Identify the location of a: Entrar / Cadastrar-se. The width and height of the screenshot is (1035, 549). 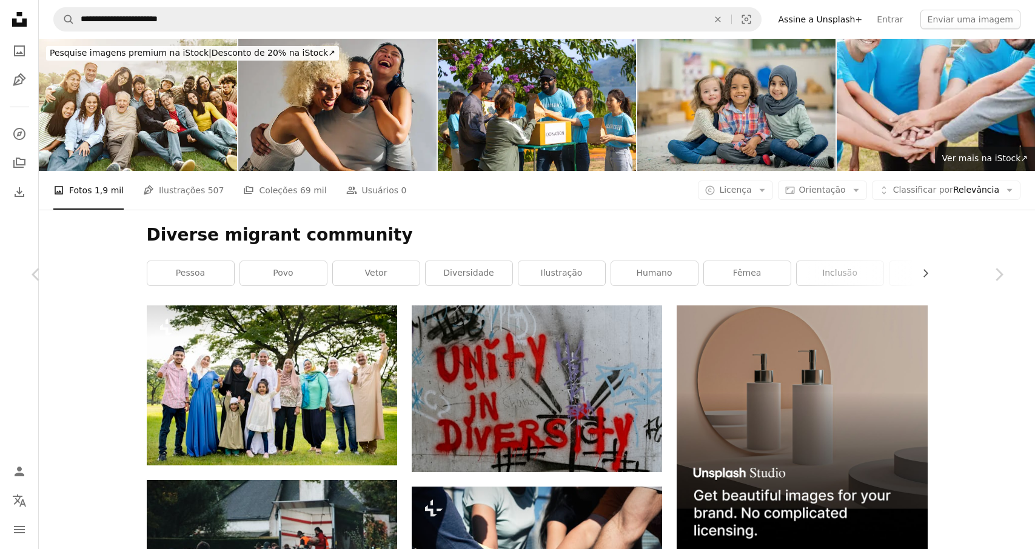
(19, 472).